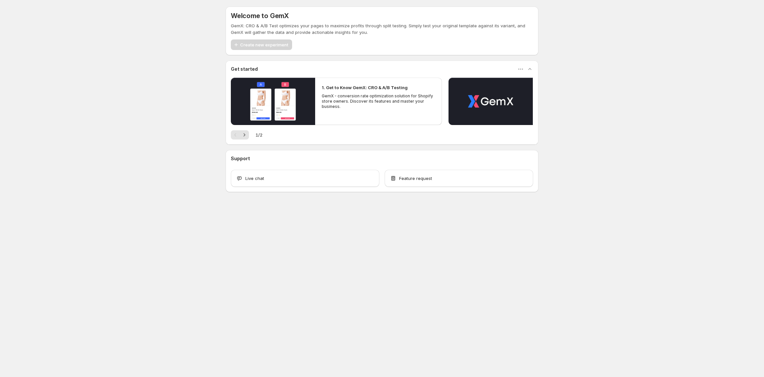 The height and width of the screenshot is (377, 764). What do you see at coordinates (240, 159) in the screenshot?
I see `h3: Support` at bounding box center [240, 159].